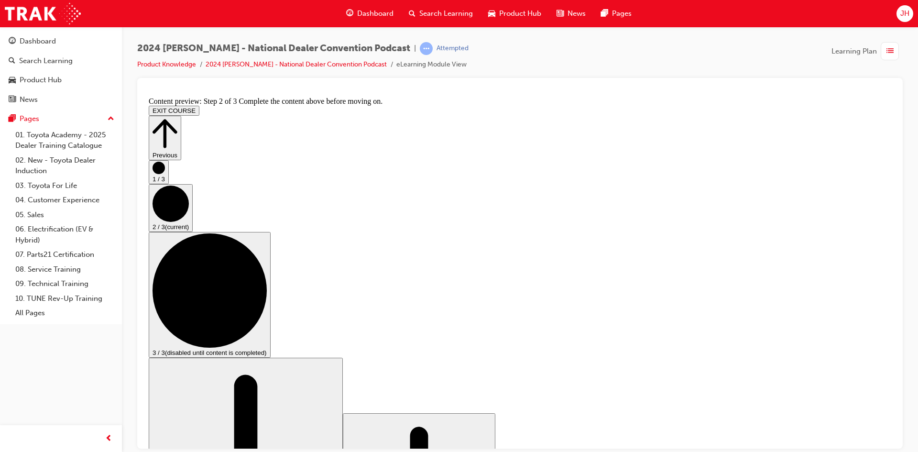  What do you see at coordinates (890, 51) in the screenshot?
I see `span: list-icon` at bounding box center [890, 51].